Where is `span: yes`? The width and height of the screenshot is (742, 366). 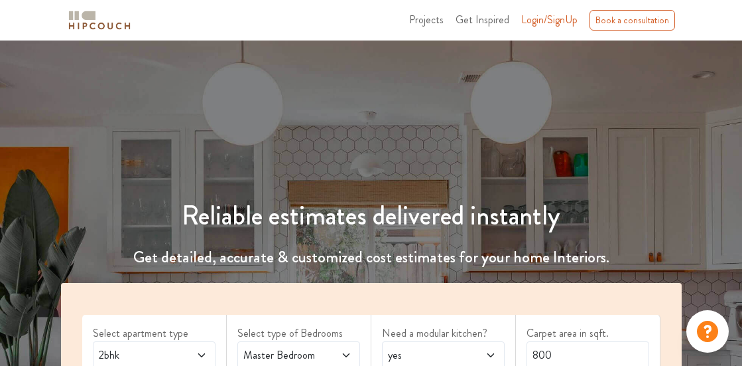 span: yes is located at coordinates (427, 355).